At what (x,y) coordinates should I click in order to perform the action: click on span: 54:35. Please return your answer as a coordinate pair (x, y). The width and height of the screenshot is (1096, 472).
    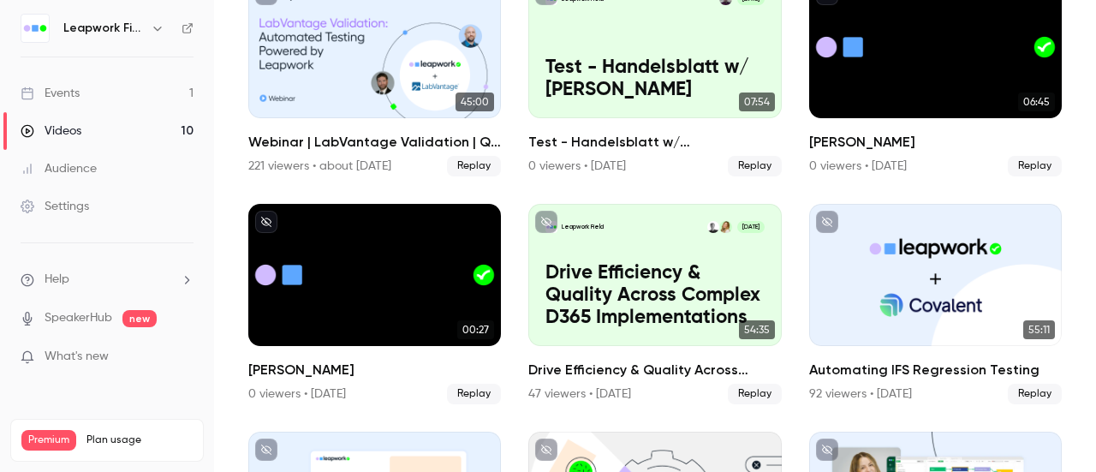
    Looking at the image, I should click on (757, 330).